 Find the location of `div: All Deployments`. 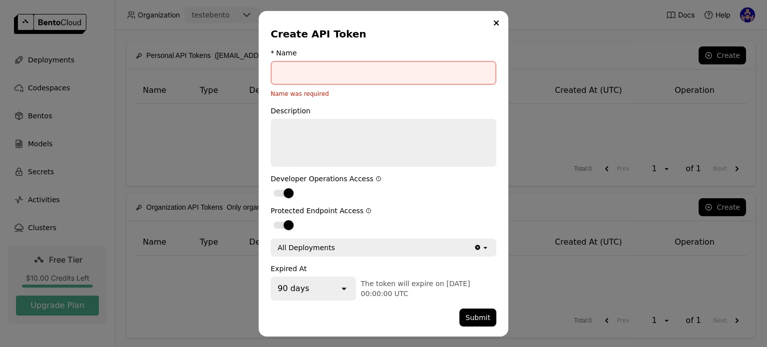

div: All Deployments is located at coordinates (306, 248).